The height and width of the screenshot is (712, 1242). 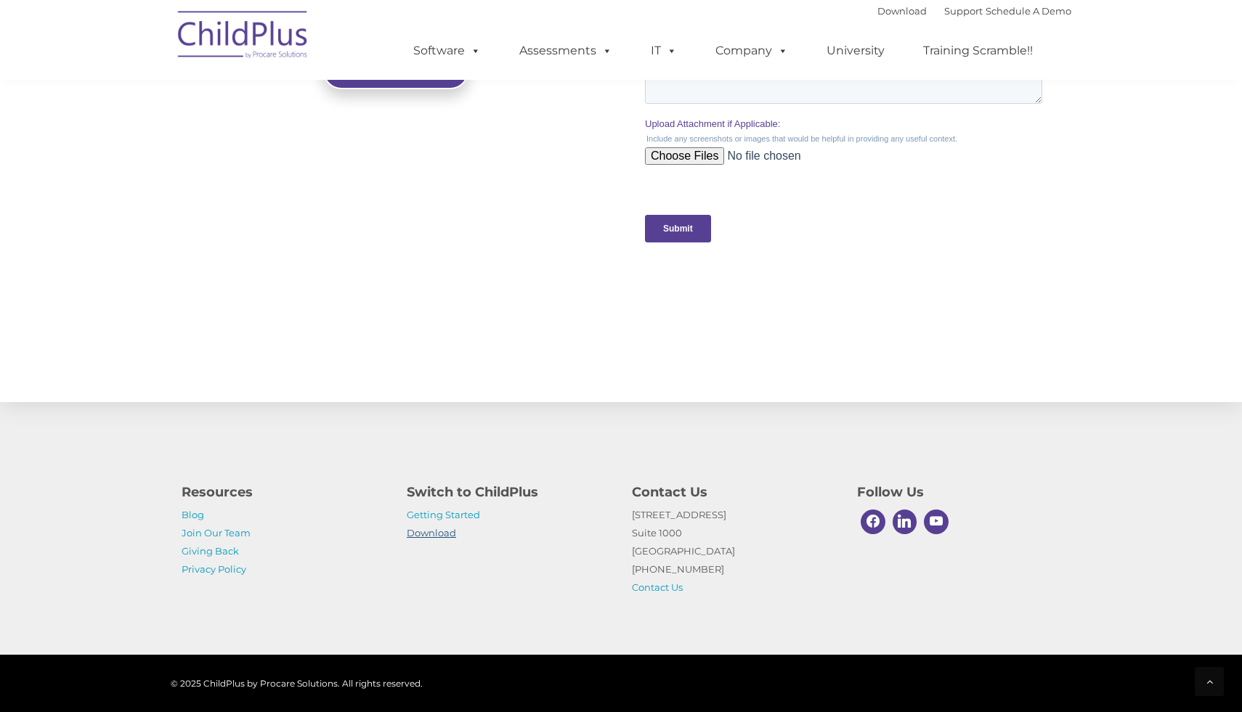 What do you see at coordinates (296, 683) in the screenshot?
I see `span: © 2025 ChildPlus by Procare Solutions. All rights reserved.` at bounding box center [296, 683].